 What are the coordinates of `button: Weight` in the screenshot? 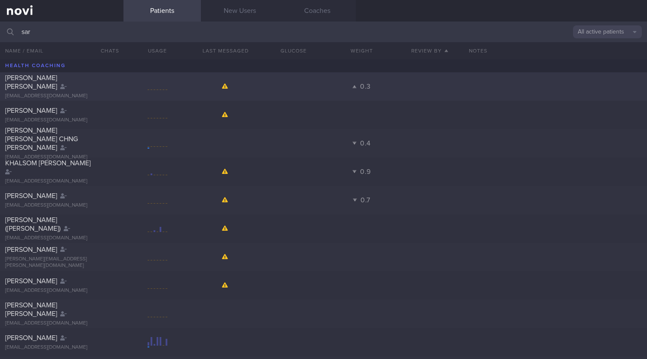 It's located at (362, 51).